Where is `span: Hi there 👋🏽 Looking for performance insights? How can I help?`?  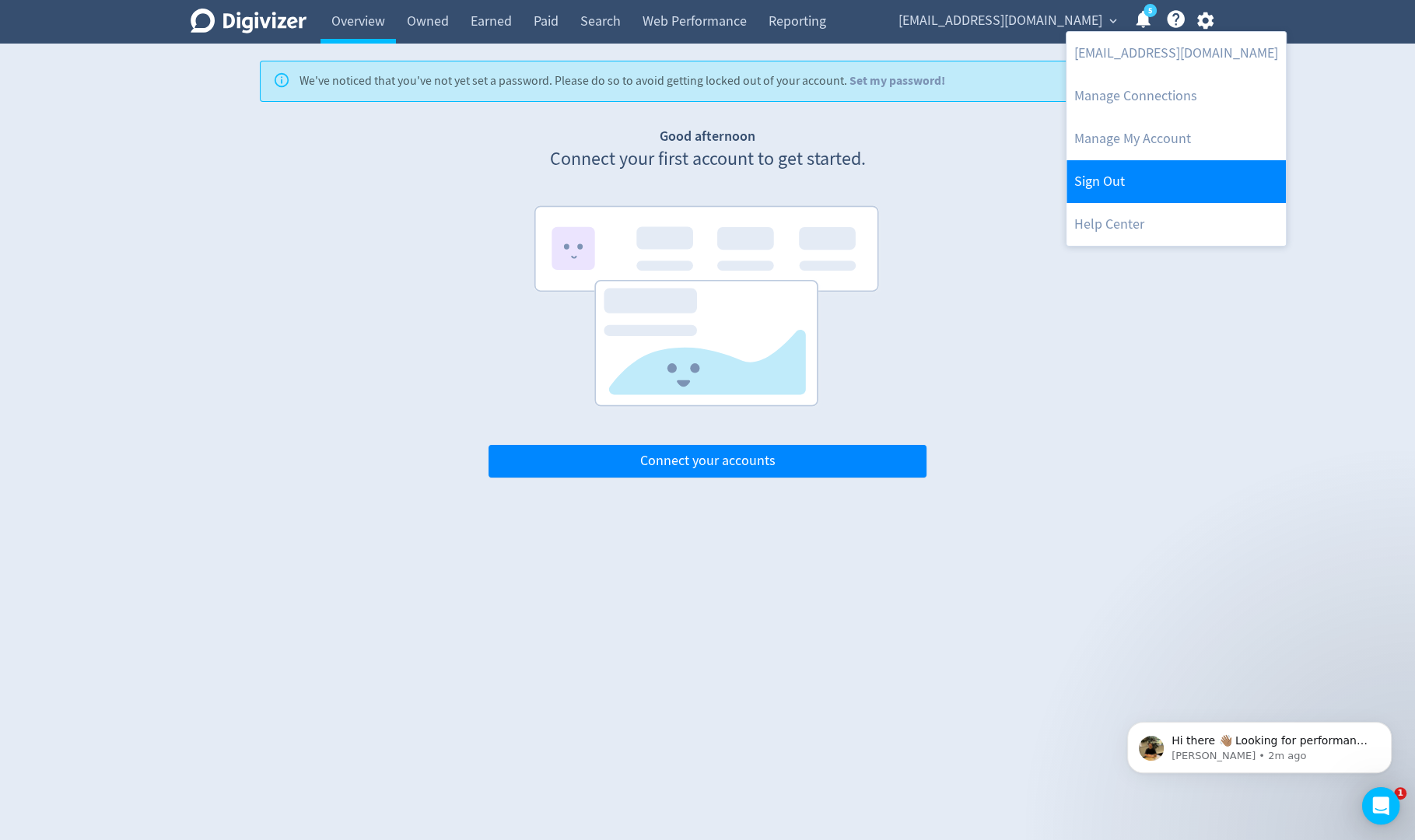 span: Hi there 👋🏽 Looking for performance insights? How can I help? is located at coordinates (167, 59).